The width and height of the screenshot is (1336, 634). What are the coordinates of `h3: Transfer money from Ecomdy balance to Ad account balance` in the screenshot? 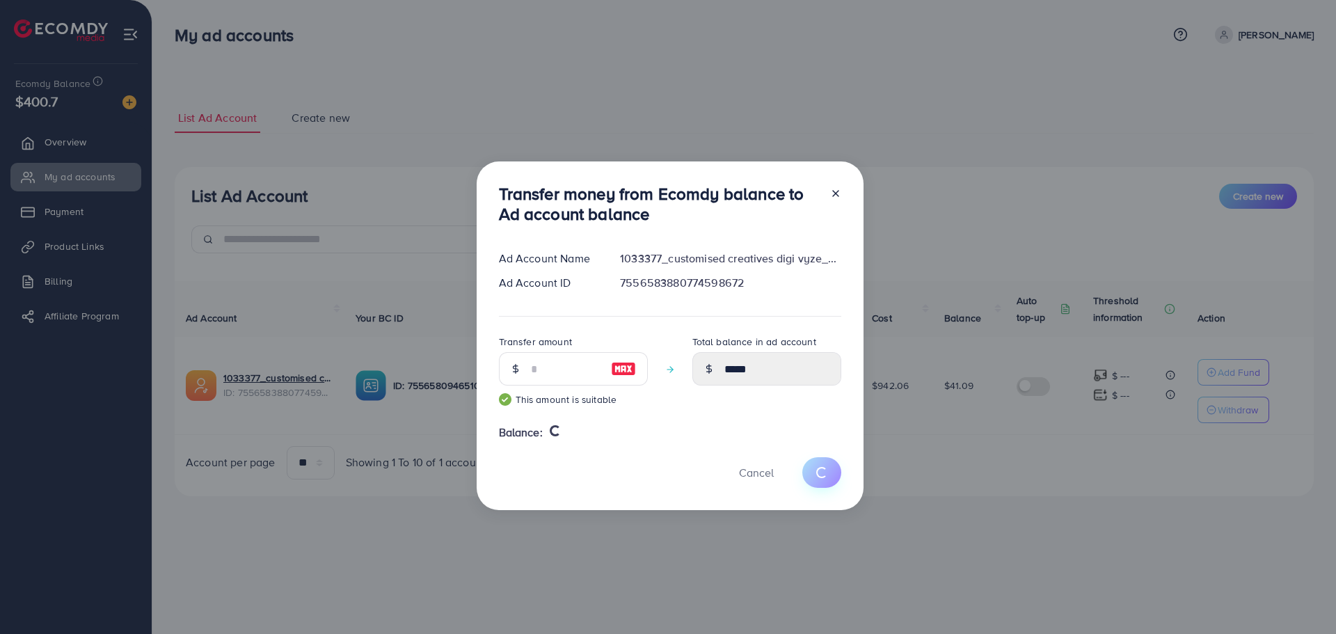 It's located at (659, 204).